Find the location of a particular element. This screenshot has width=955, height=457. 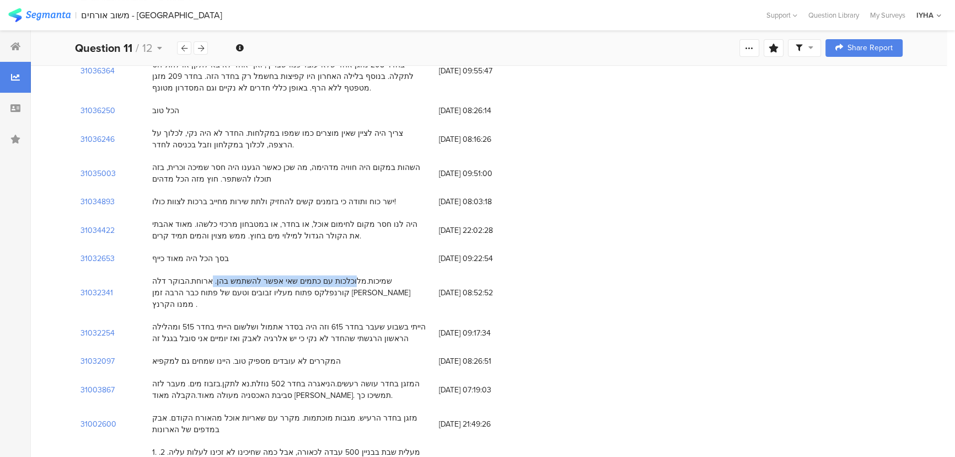

a: My Surveys is located at coordinates (888, 15).